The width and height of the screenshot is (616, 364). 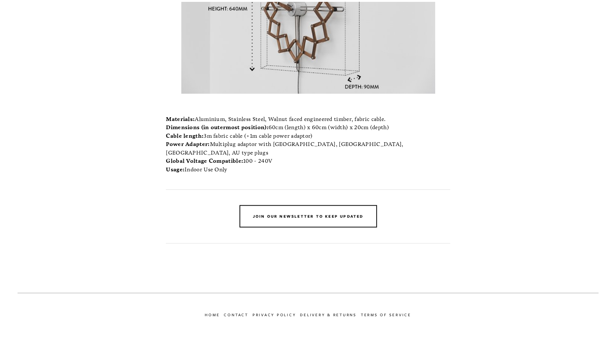 What do you see at coordinates (180, 119) in the screenshot?
I see `strong: Materials:` at bounding box center [180, 119].